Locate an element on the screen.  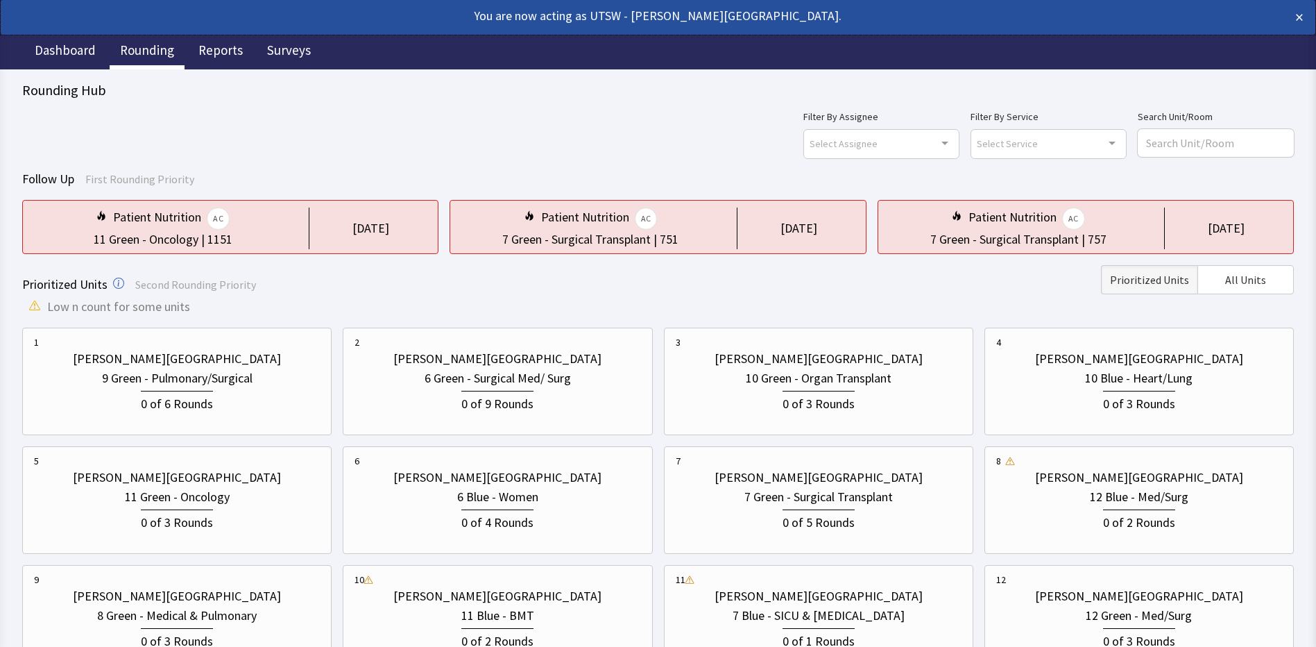
div: 12 Green - Med/Surg is located at coordinates (1139, 615).